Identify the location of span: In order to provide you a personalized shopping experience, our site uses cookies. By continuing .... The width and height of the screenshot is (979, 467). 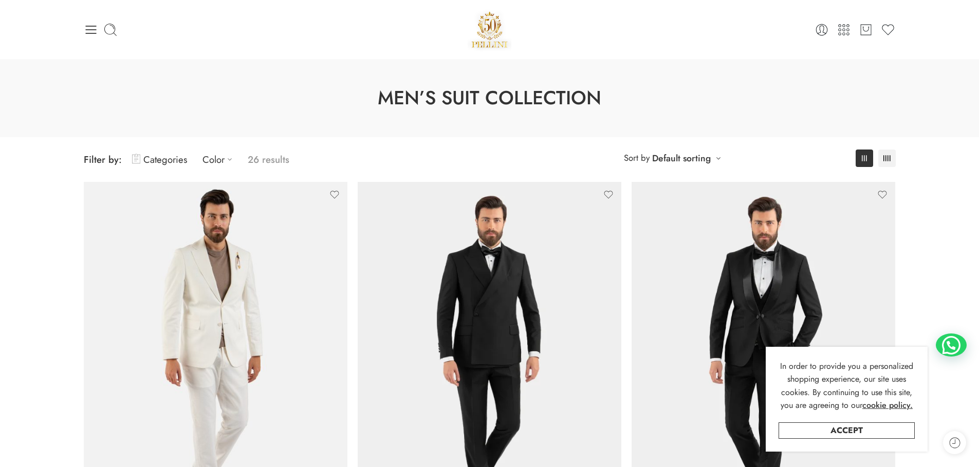
(846, 386).